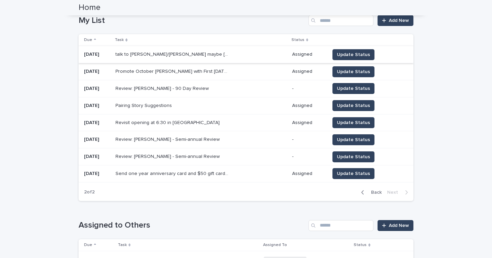 The image size is (492, 258). Describe the element at coordinates (173, 71) in the screenshot. I see `p: Promote October FIKA Franklin with First Friday (October 3rd)` at that location.